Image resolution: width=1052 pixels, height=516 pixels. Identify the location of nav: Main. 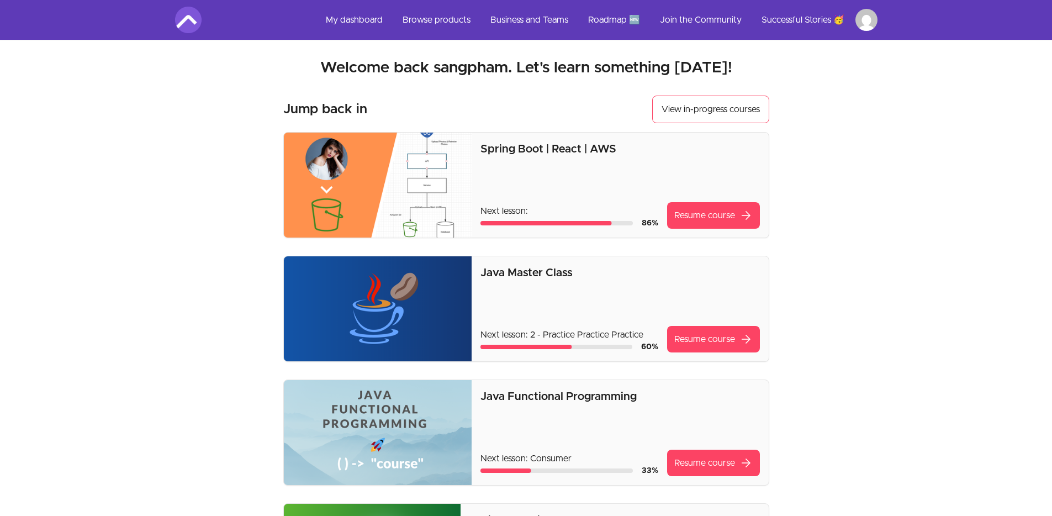
(597, 20).